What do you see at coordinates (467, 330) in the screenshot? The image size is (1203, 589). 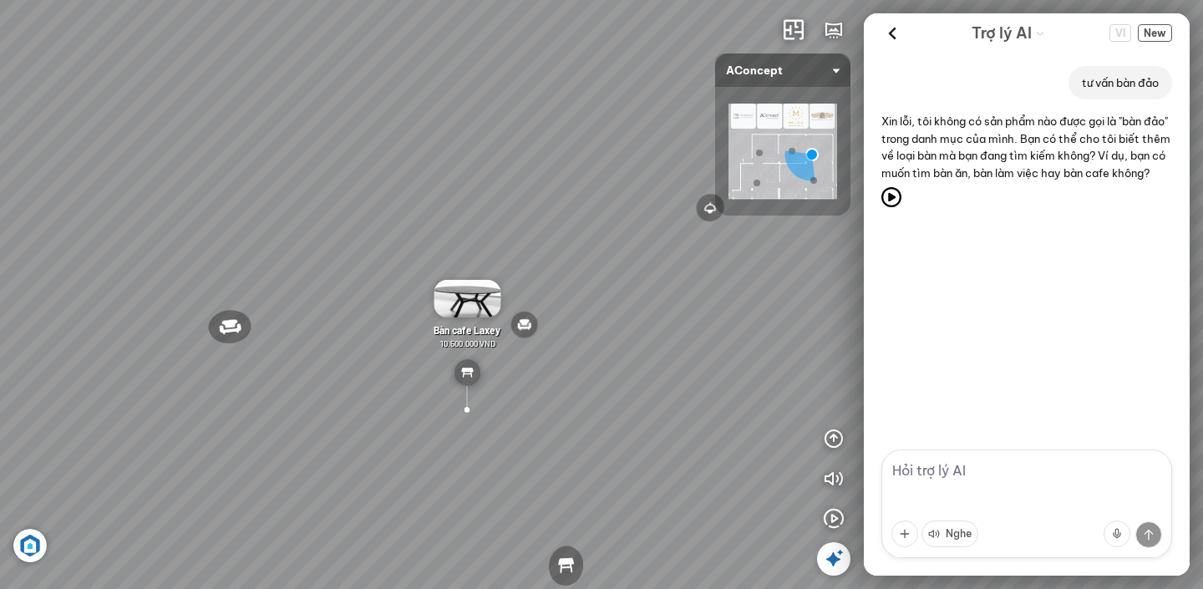 I see `span: Bàn cafe Laxey` at bounding box center [467, 330].